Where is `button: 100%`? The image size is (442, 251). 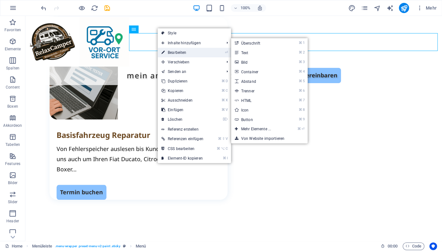
button: 100% is located at coordinates (242, 8).